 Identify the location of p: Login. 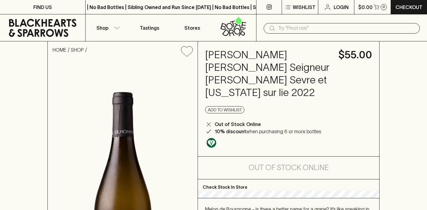
(341, 7).